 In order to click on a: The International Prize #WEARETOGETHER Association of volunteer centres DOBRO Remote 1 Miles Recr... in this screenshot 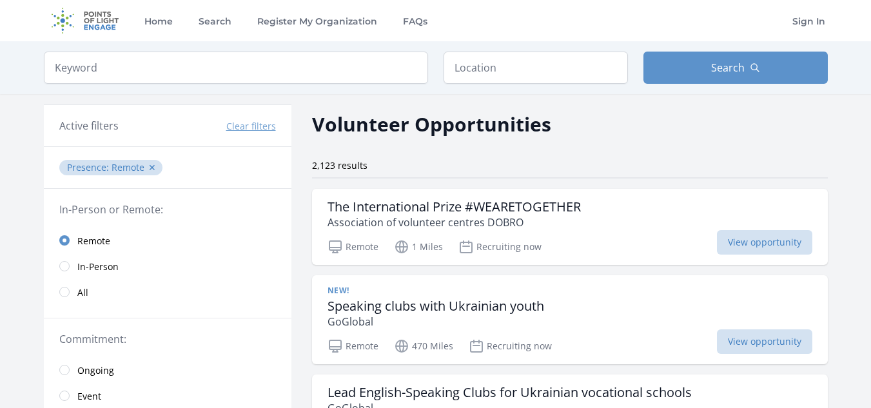, I will do `click(570, 227)`.